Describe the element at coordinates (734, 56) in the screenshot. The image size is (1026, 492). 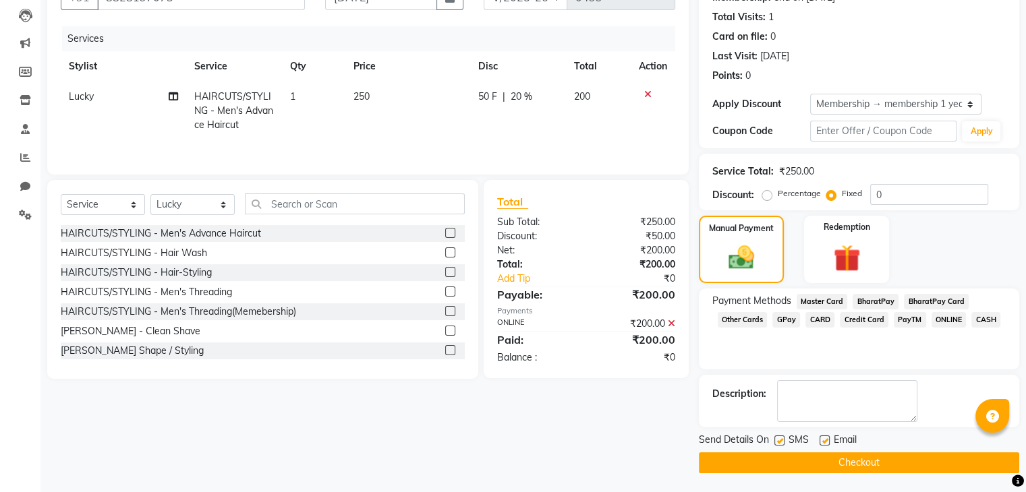
I see `div: Last Visit:` at that location.